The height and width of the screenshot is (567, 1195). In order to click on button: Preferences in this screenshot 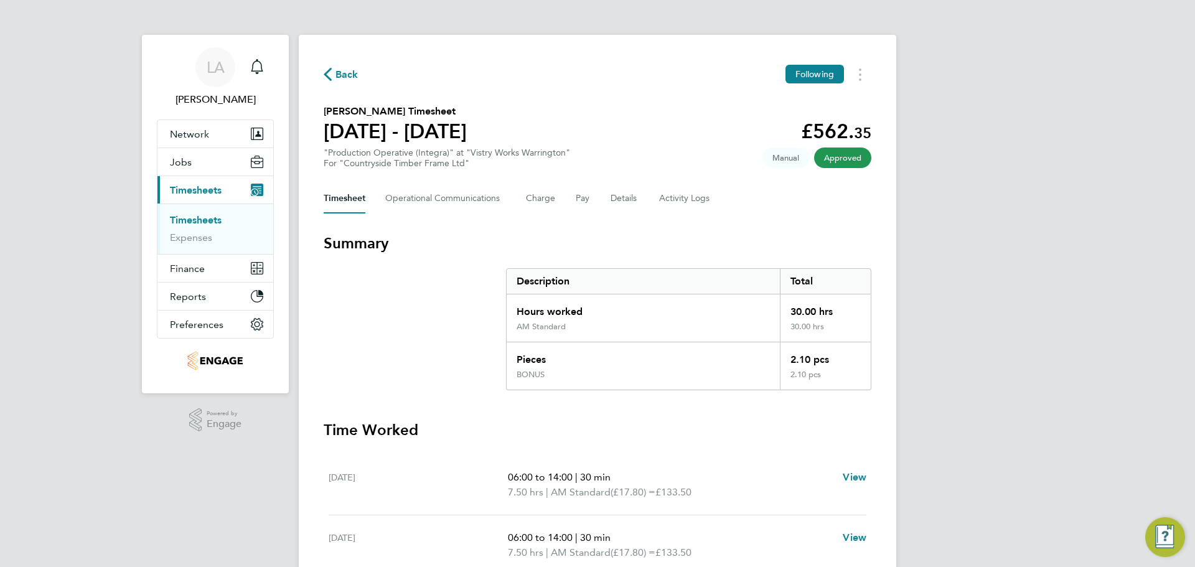, I will do `click(215, 324)`.